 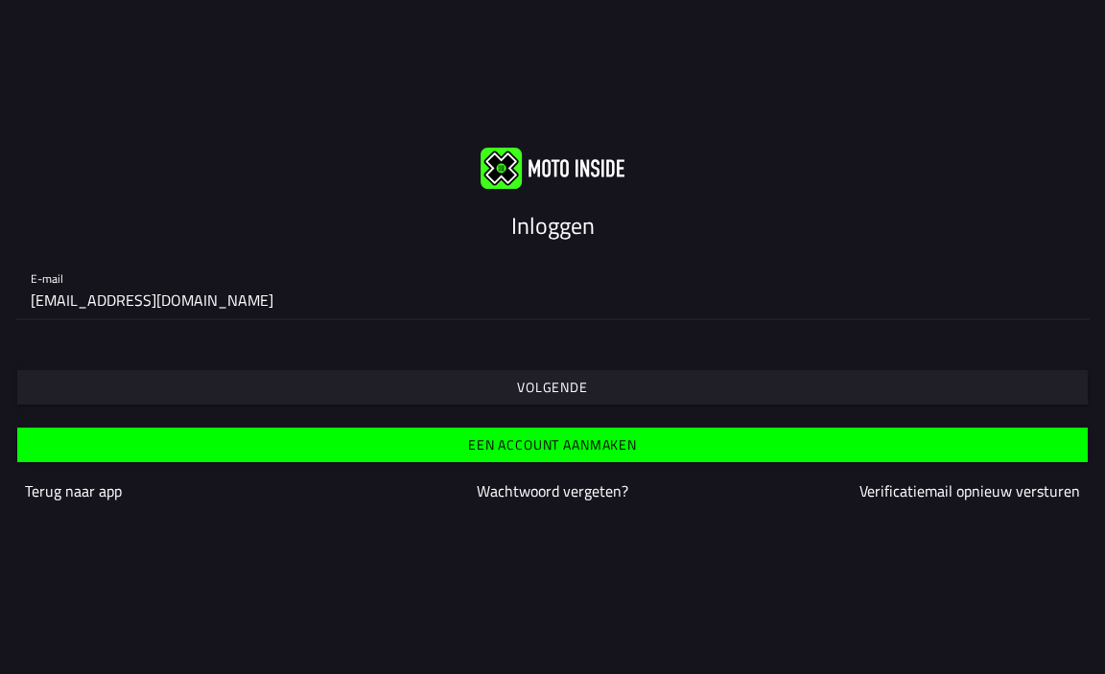 What do you see at coordinates (970, 491) in the screenshot?
I see `a: Verificatiemail opnieuw versturen` at bounding box center [970, 491].